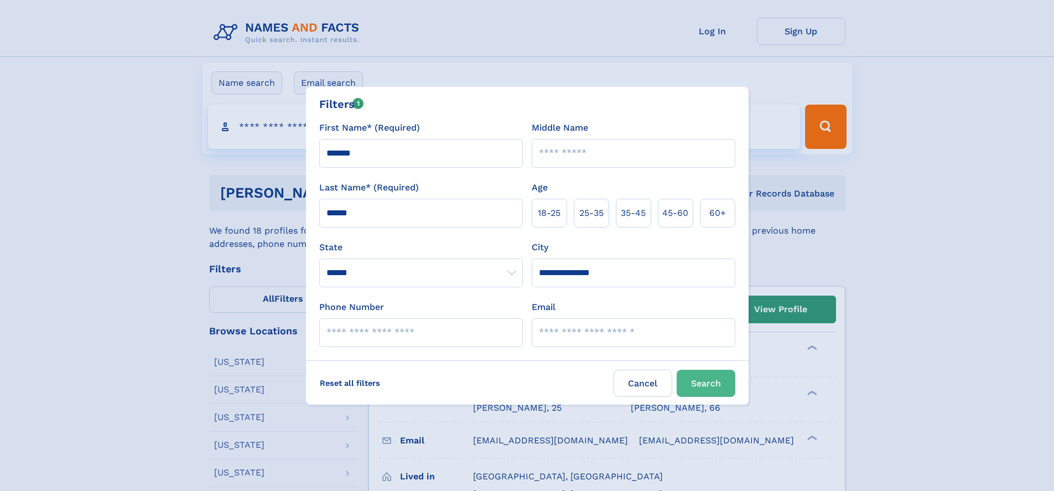  What do you see at coordinates (539, 187) in the screenshot?
I see `label: Age` at bounding box center [539, 187].